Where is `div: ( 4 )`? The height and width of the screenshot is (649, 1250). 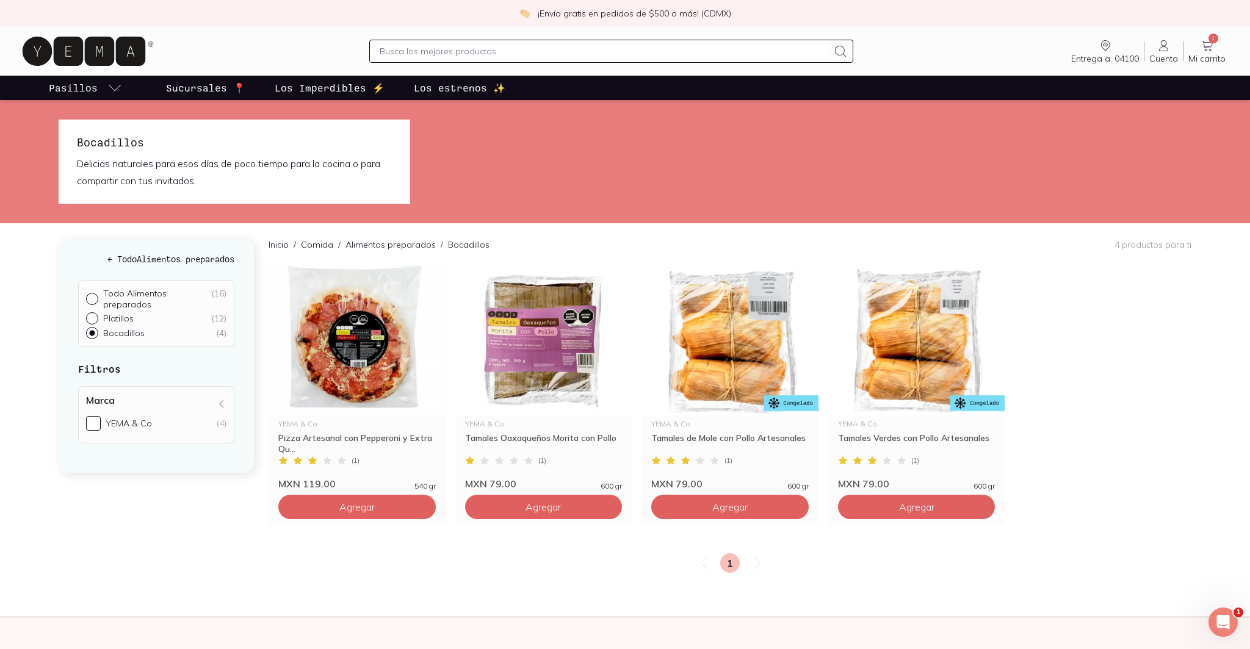 div: ( 4 ) is located at coordinates (221, 333).